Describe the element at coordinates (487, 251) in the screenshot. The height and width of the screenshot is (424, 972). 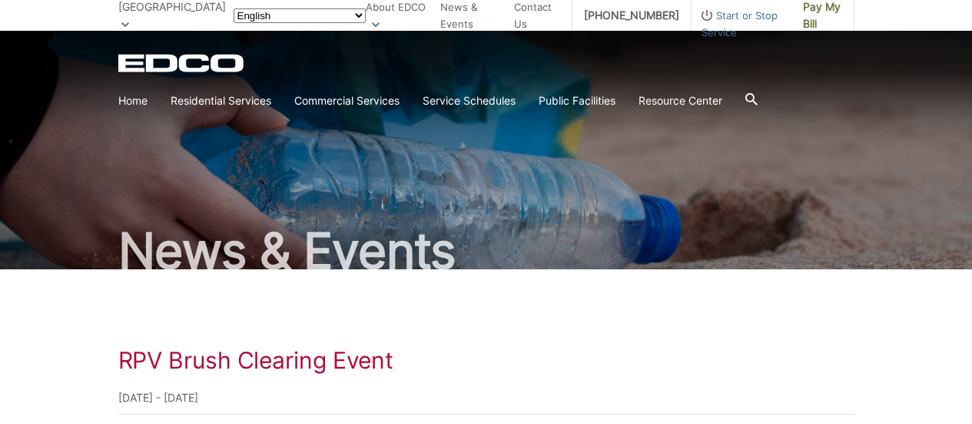
I see `h2: News & Events` at that location.